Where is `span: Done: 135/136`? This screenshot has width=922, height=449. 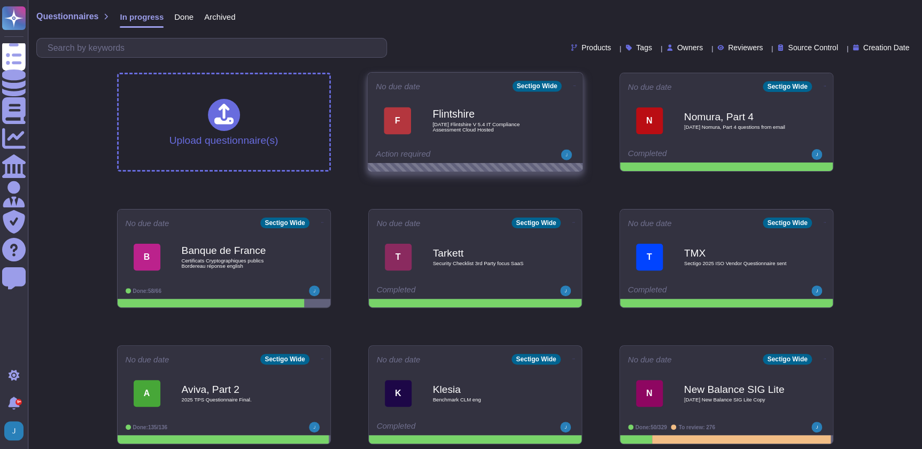 span: Done: 135/136 is located at coordinates (150, 427).